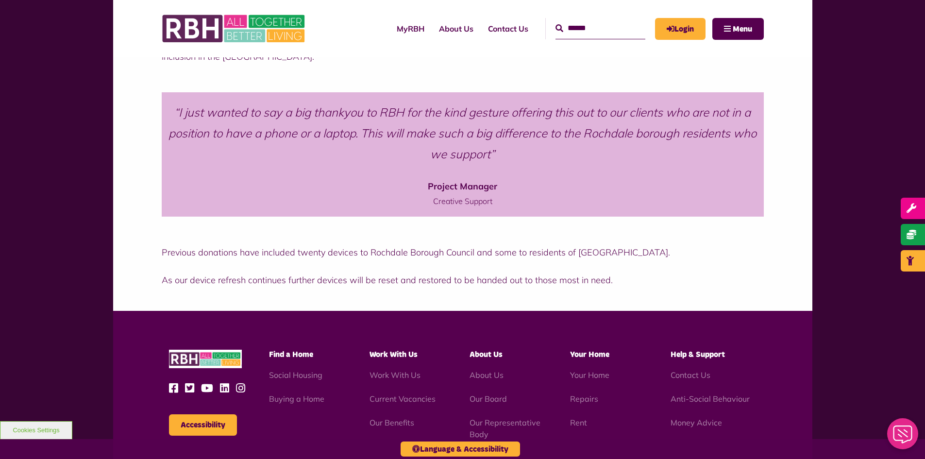  I want to click on span: Project Manager, so click(463, 186).